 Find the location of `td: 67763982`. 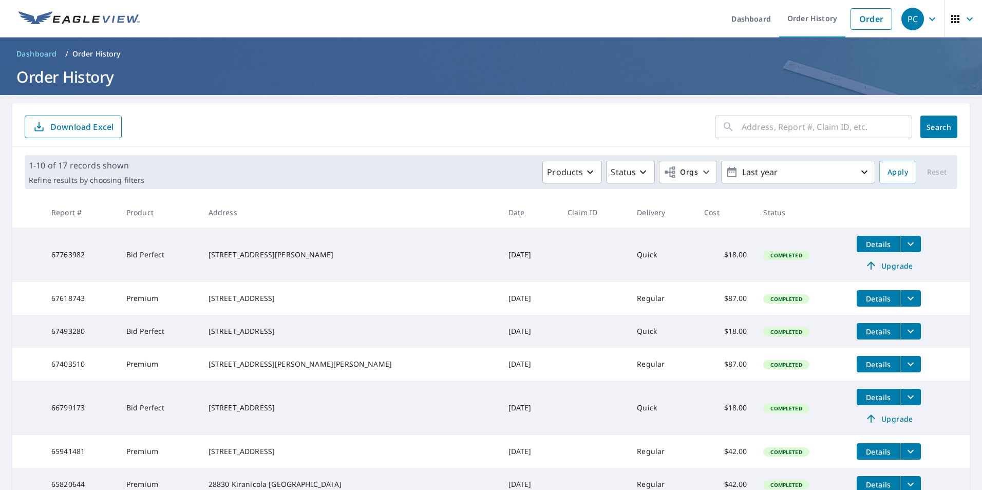

td: 67763982 is located at coordinates (81, 255).